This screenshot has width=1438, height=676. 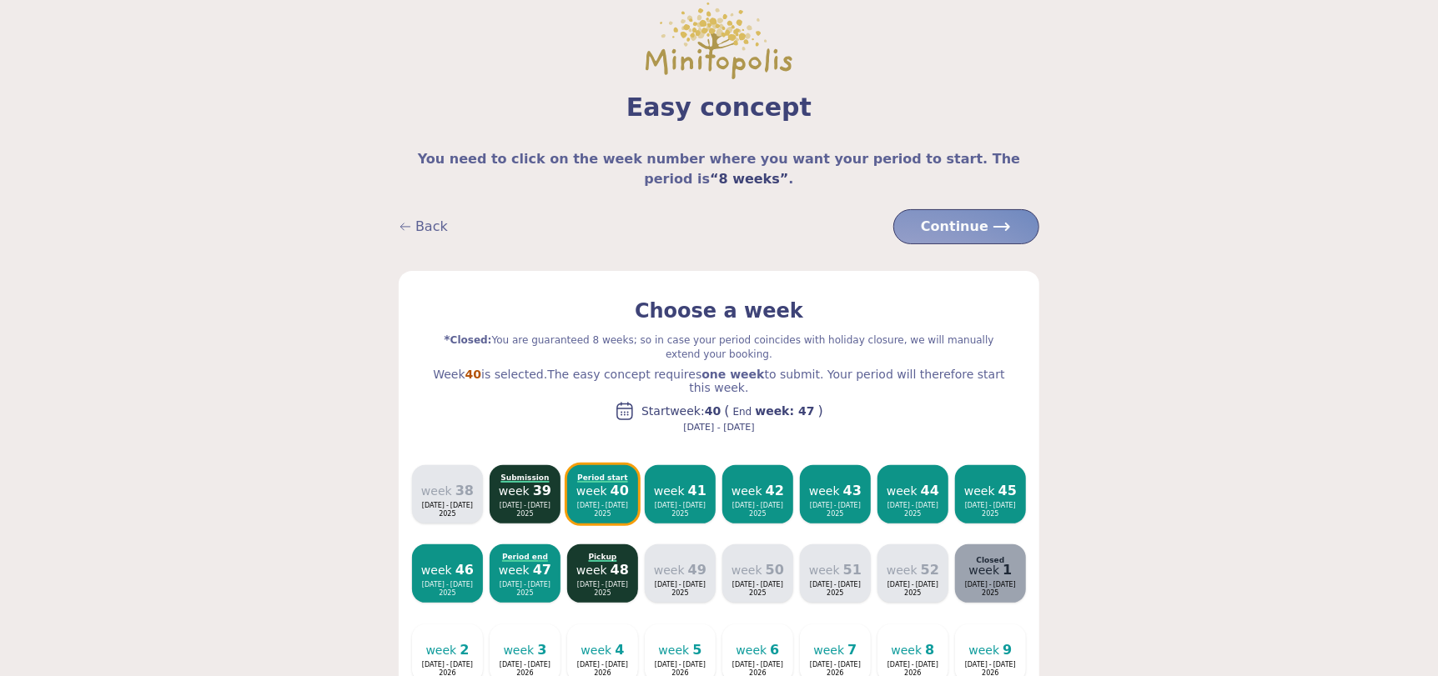 What do you see at coordinates (514, 374) in the screenshot?
I see `font: is selected.` at bounding box center [514, 374].